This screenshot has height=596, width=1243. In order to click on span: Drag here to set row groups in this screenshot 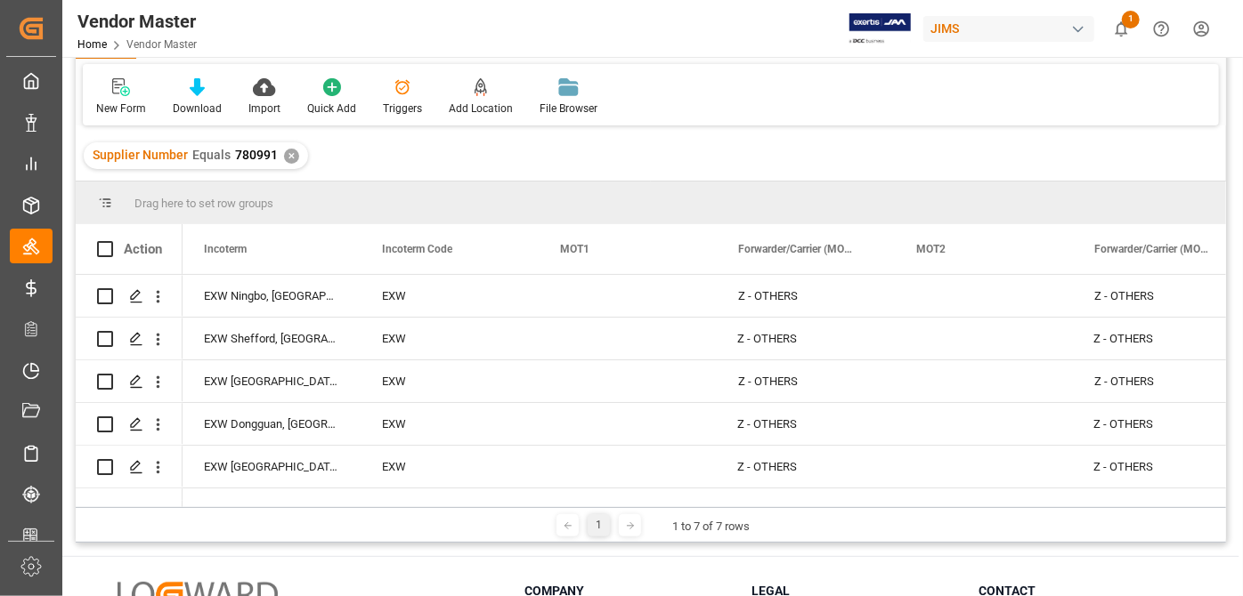, I will do `click(204, 203)`.